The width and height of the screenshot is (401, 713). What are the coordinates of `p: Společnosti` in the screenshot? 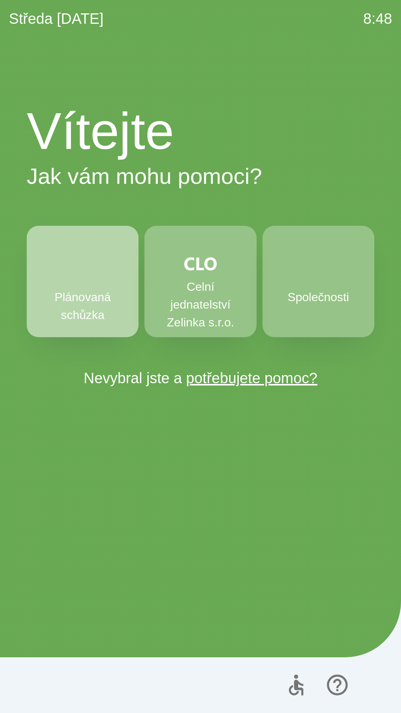 It's located at (318, 297).